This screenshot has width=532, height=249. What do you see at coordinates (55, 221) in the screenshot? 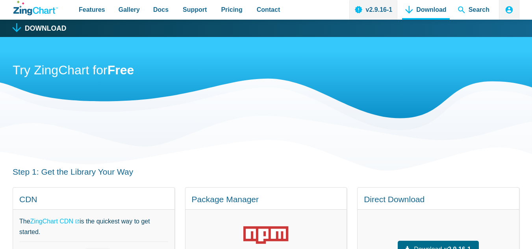
I see `a: ZingChart CDN` at bounding box center [55, 221].